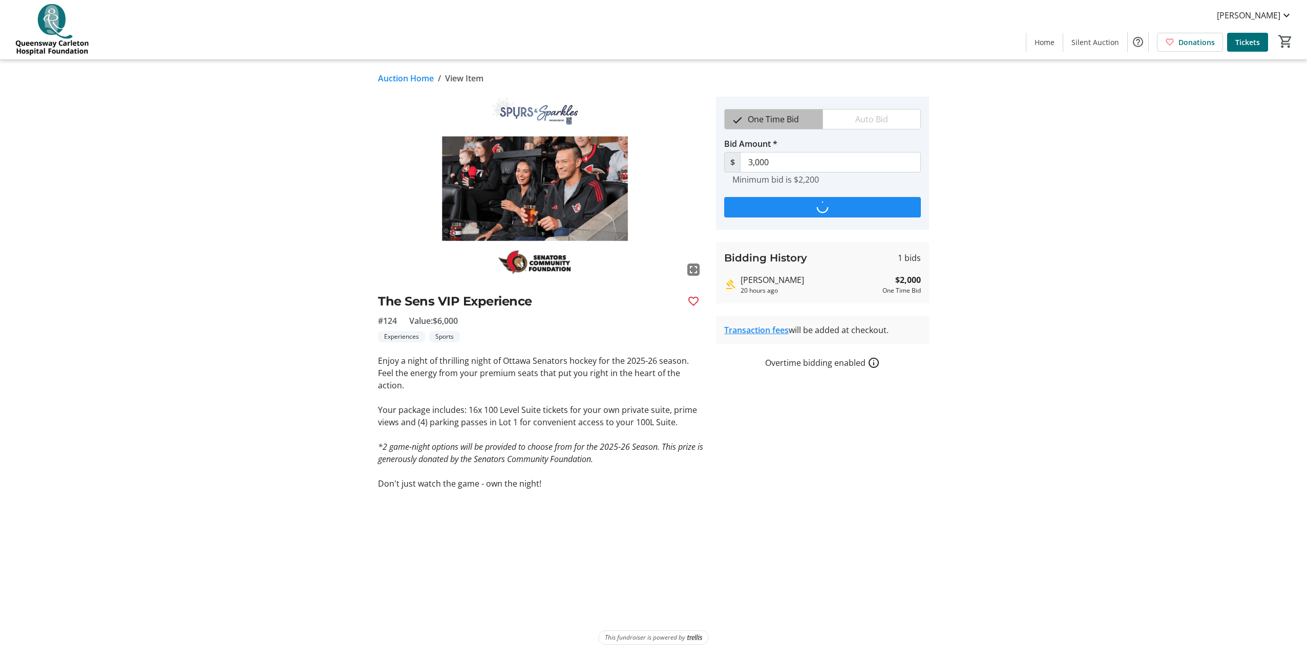 Image resolution: width=1307 pixels, height=657 pixels. Describe the element at coordinates (874, 363) in the screenshot. I see `mat-icon: How overtime bidding works for silent auctions` at that location.